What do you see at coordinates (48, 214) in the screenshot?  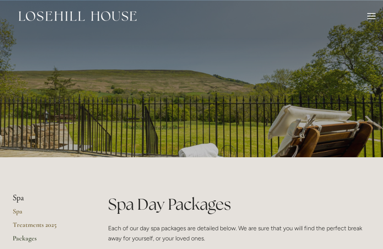 I see `a: Spa` at bounding box center [48, 214].